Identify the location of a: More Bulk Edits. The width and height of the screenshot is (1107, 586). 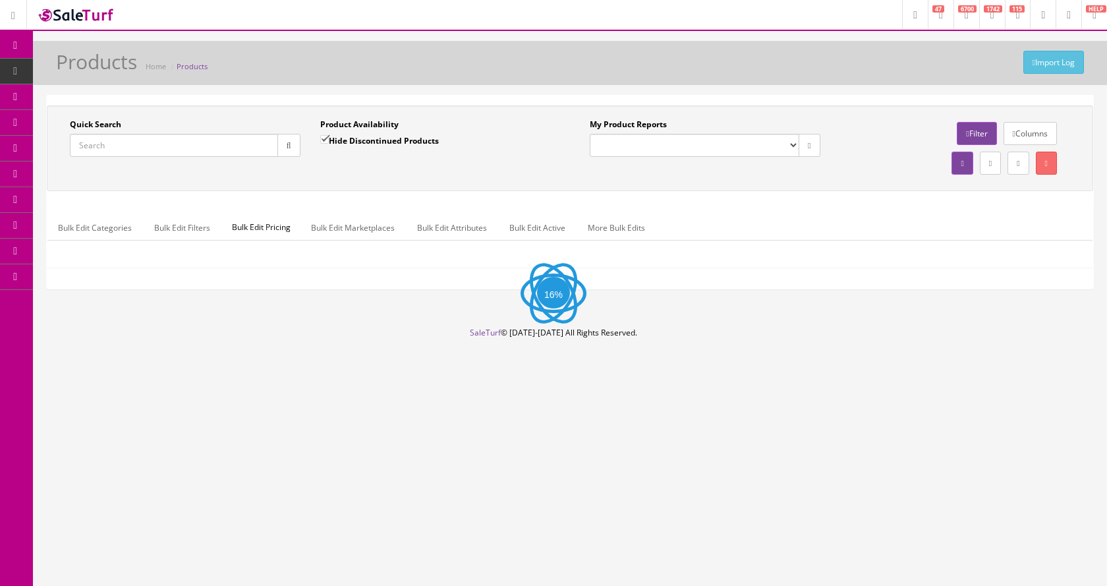
(616, 227).